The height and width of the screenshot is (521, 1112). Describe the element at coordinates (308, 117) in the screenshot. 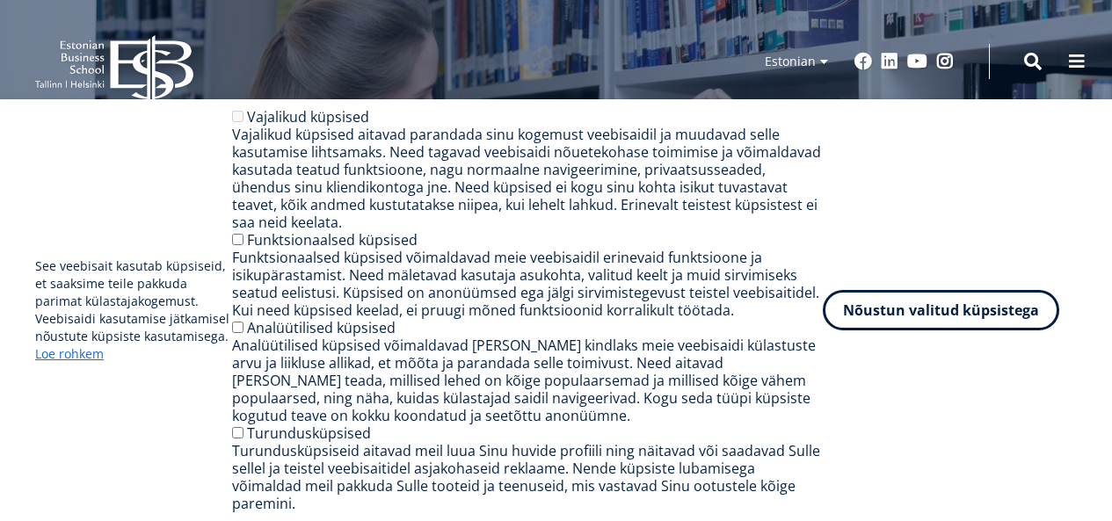

I see `label: Vajalikud küpsised` at that location.